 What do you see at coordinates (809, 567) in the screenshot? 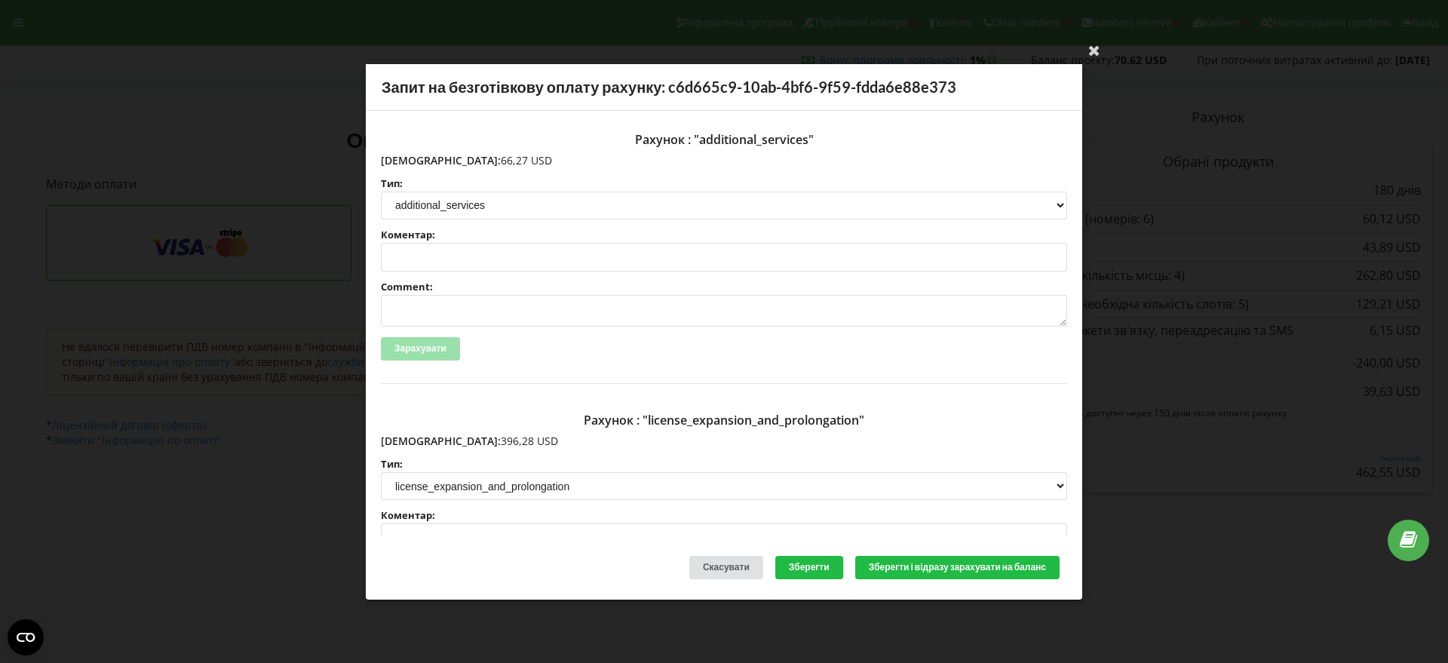
I see `button: Зберегти` at bounding box center [809, 567].